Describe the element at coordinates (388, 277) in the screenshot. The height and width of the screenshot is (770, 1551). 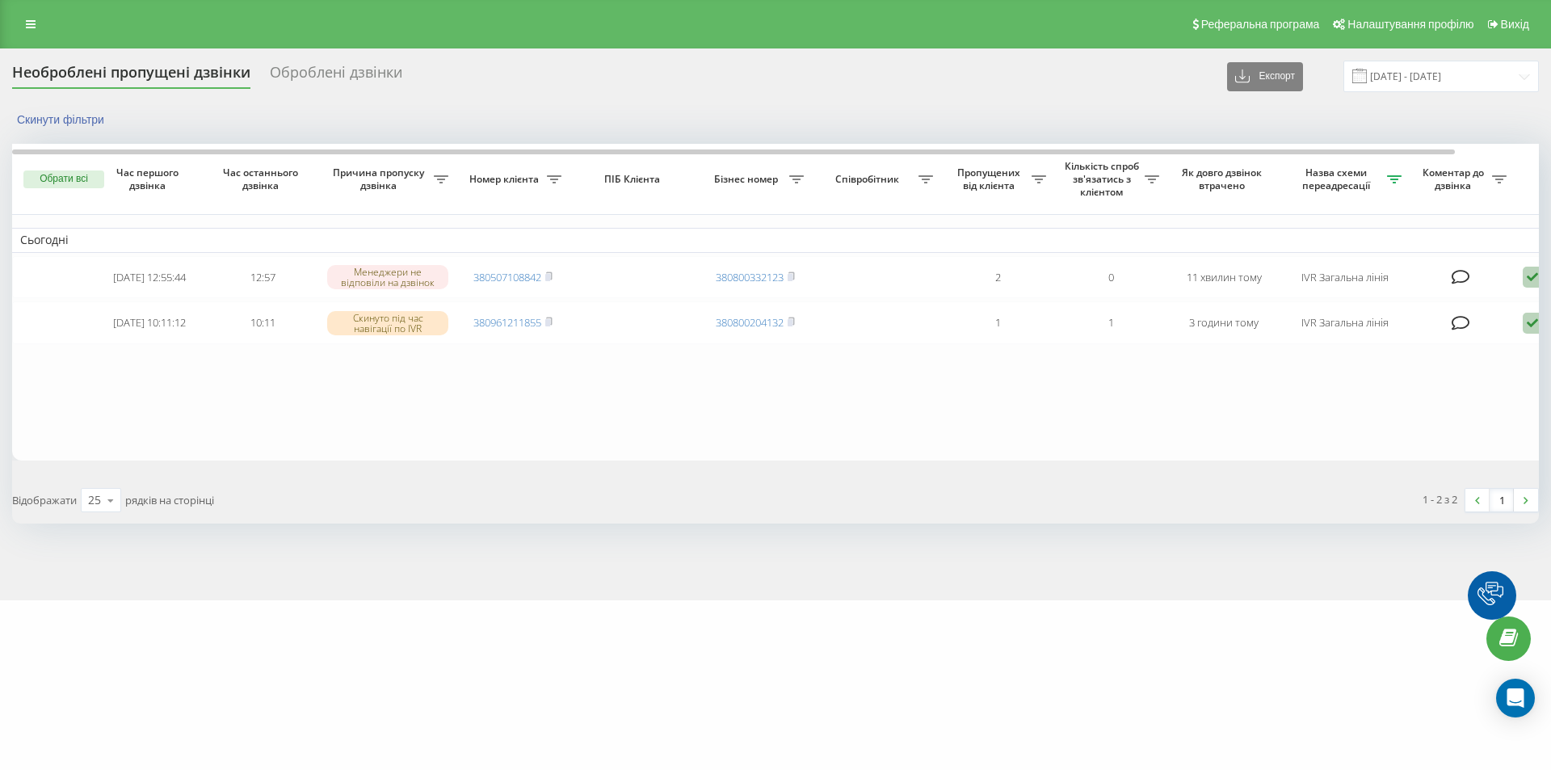
I see `div: Менеджери не відповіли на дзвінок` at that location.